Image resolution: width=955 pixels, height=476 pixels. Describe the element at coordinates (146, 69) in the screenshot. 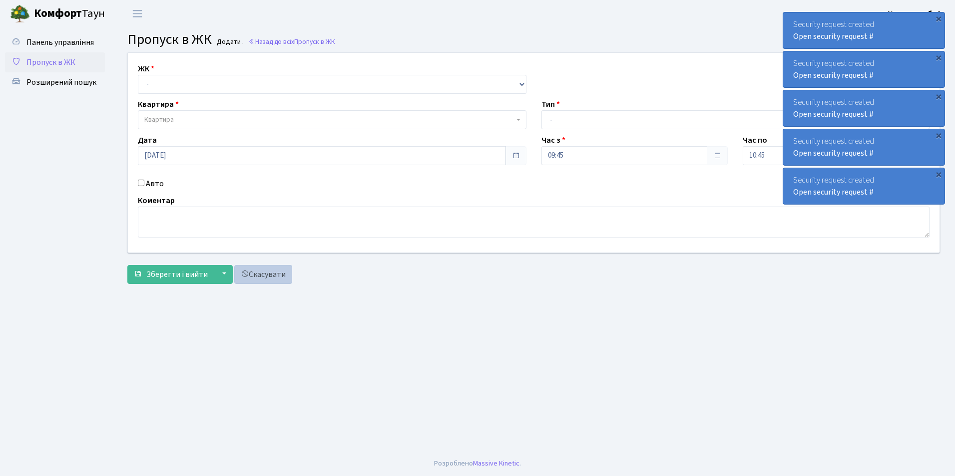

I see `label: ЖК` at that location.